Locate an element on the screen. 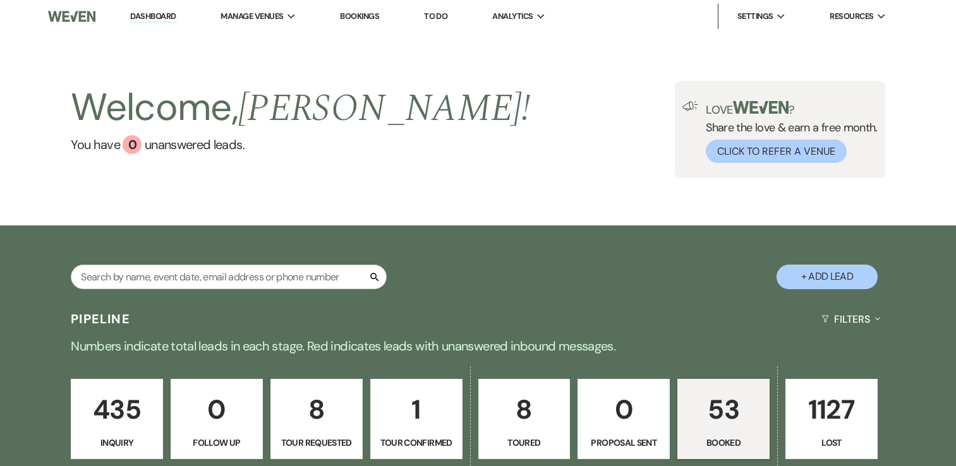  p: Tour Requested is located at coordinates (316, 443).